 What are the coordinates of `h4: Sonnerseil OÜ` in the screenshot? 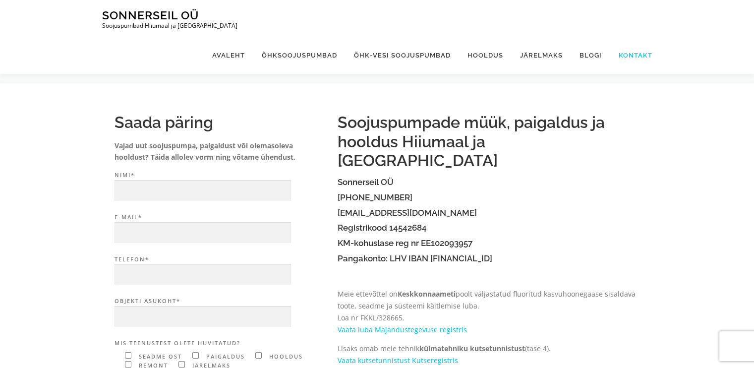 It's located at (489, 182).